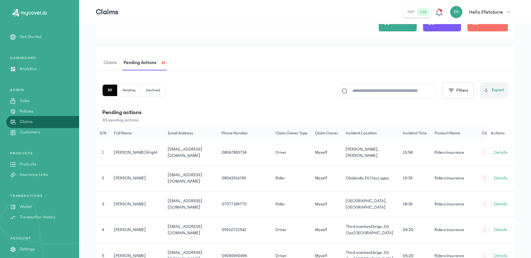  What do you see at coordinates (34, 174) in the screenshot?
I see `p: Insurance Links` at bounding box center [34, 174].